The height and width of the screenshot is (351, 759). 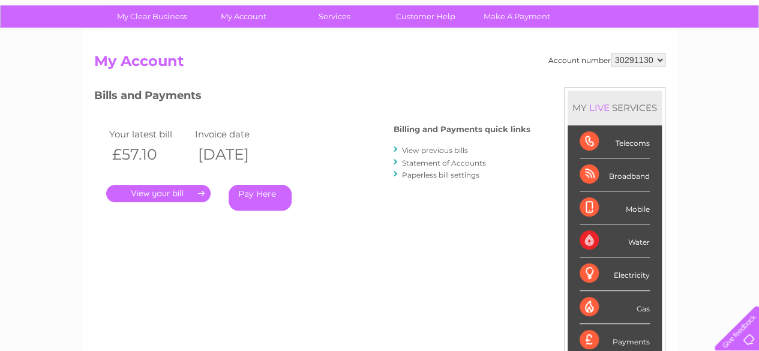 What do you see at coordinates (380, 64) in the screenshot?
I see `h2: My Account` at bounding box center [380, 64].